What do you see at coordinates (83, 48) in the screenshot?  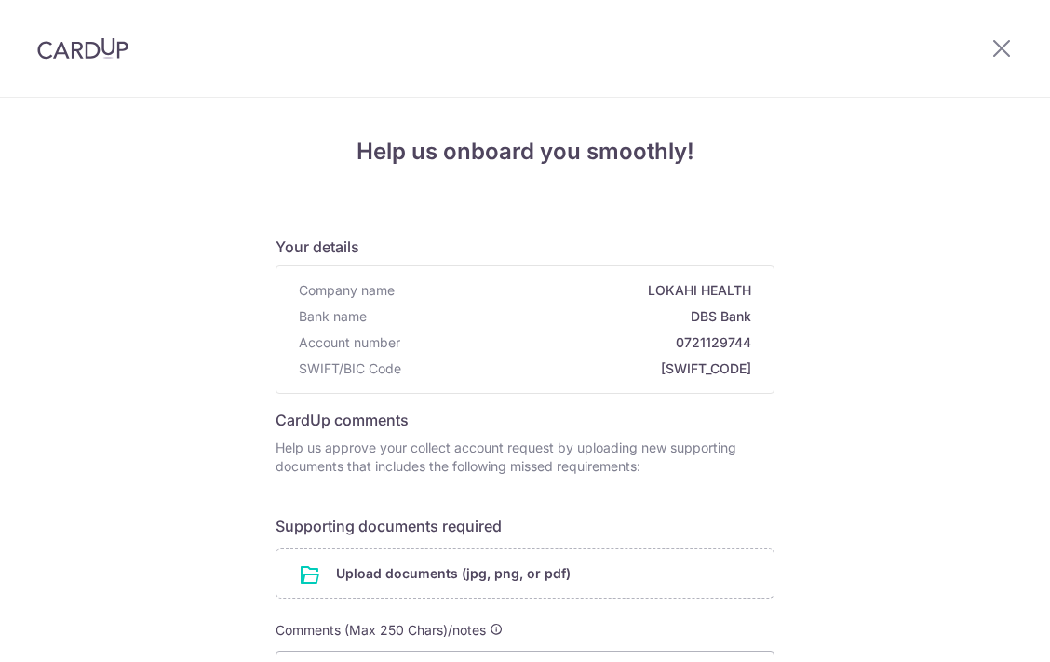 I see `img: CardUp` at bounding box center [83, 48].